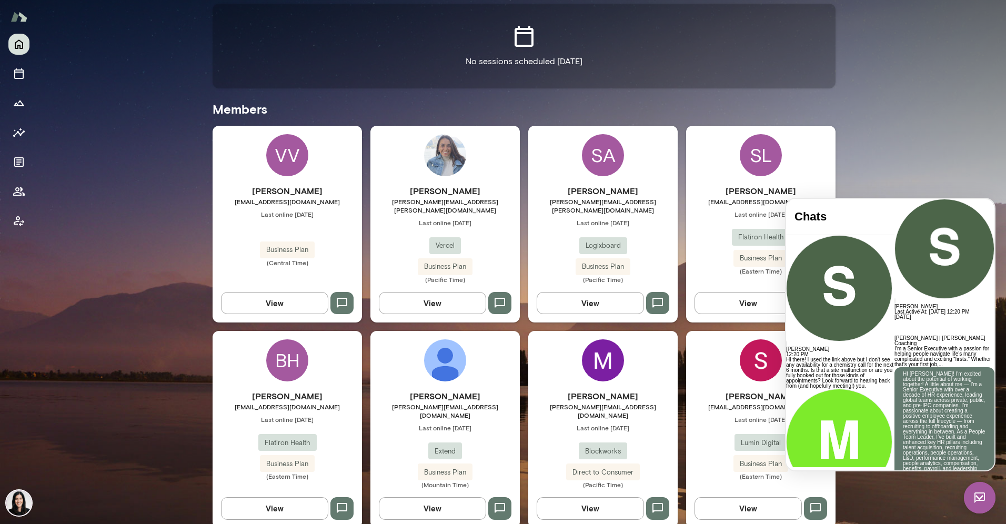 This screenshot has width=1006, height=524. I want to click on span: Lumin Digital, so click(761, 443).